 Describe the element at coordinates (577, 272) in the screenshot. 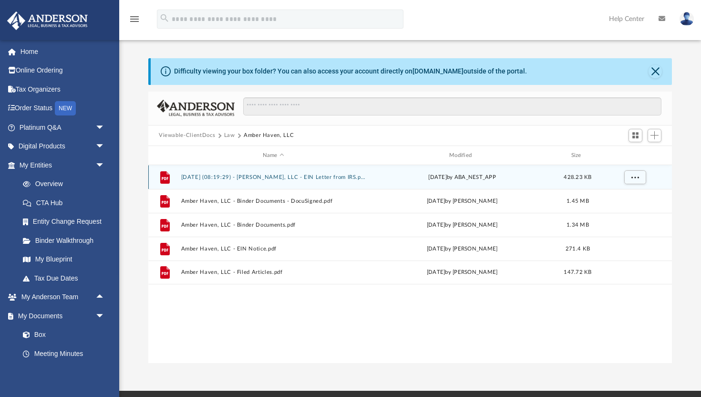

I see `span: 147.72 KB` at that location.